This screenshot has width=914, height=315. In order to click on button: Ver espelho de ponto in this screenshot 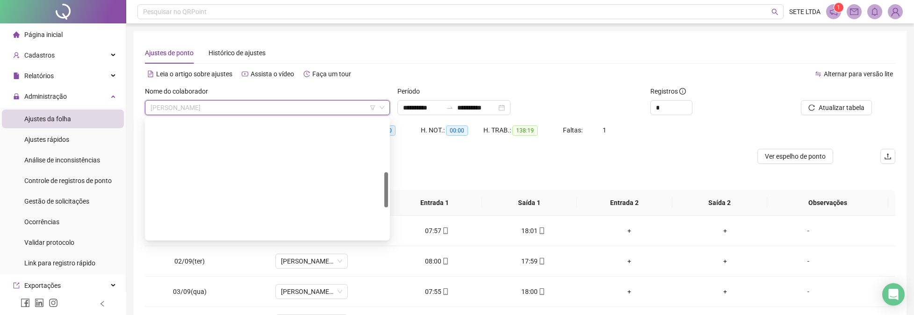, I will do `click(795, 156)`.